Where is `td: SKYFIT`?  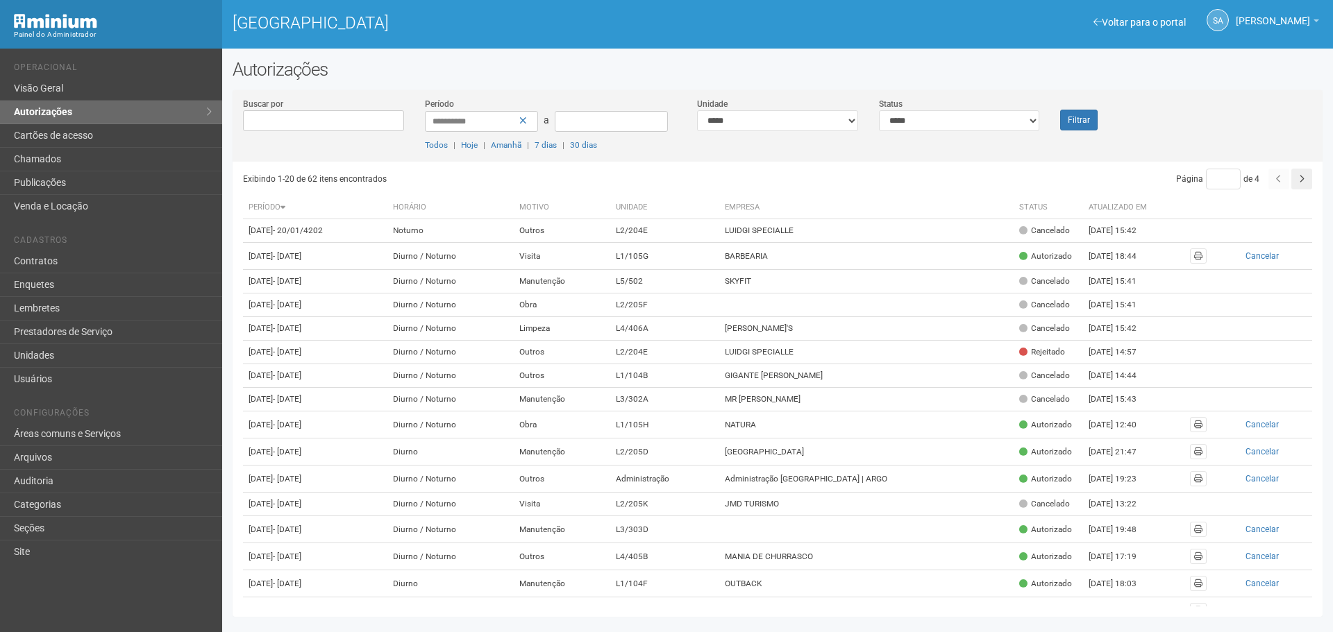
td: SKYFIT is located at coordinates (866, 282).